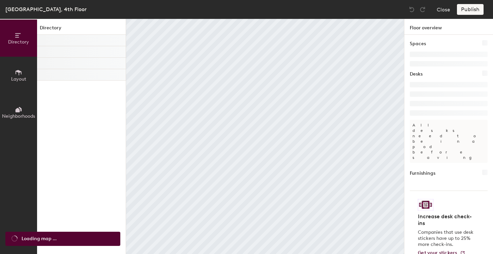  I want to click on img: Sticker logo, so click(425, 204).